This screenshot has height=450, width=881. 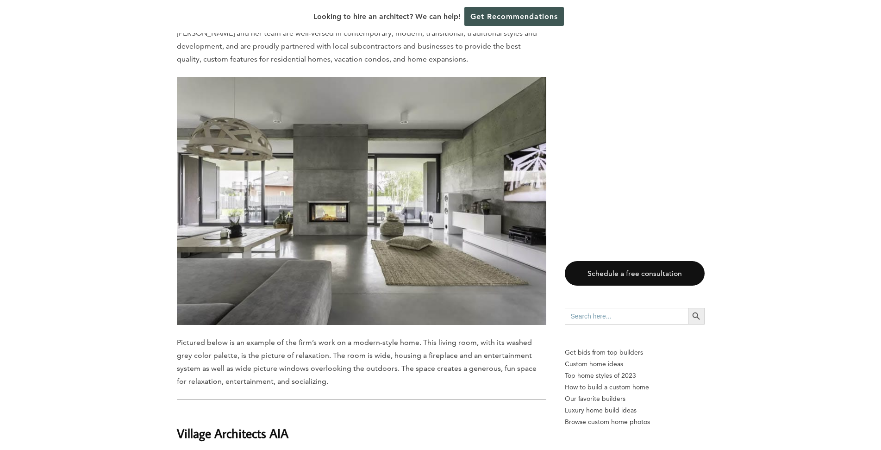 I want to click on input: Search here..., so click(x=626, y=316).